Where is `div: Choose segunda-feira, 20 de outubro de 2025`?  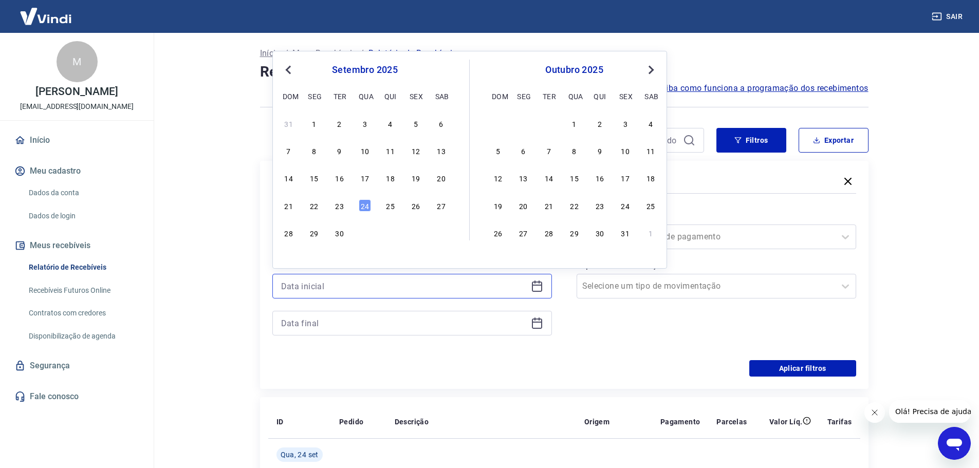 div: Choose segunda-feira, 20 de outubro de 2025 is located at coordinates (523, 205).